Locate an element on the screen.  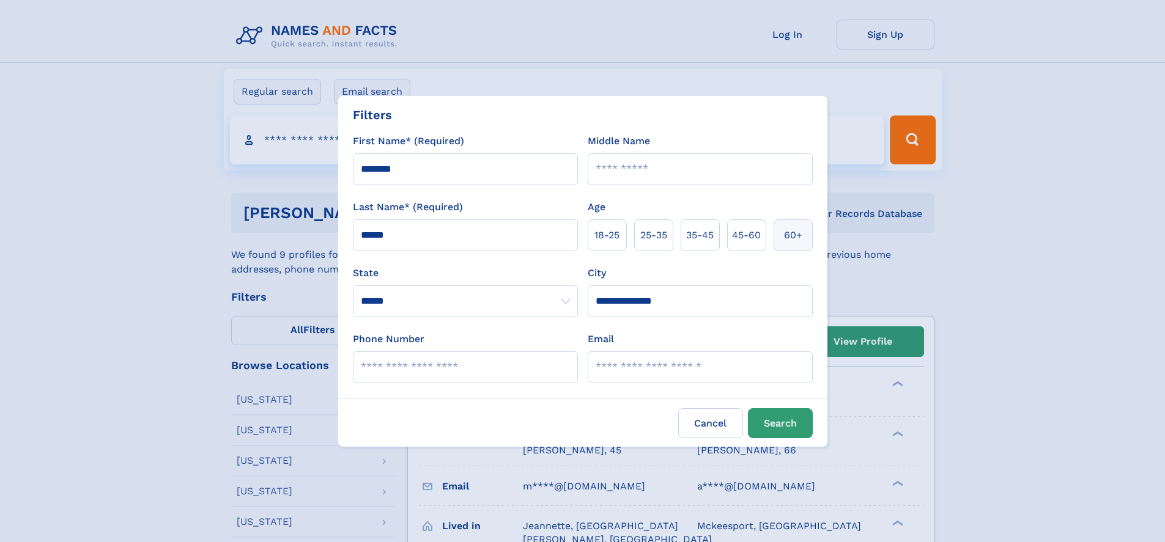
label: City is located at coordinates (597, 273).